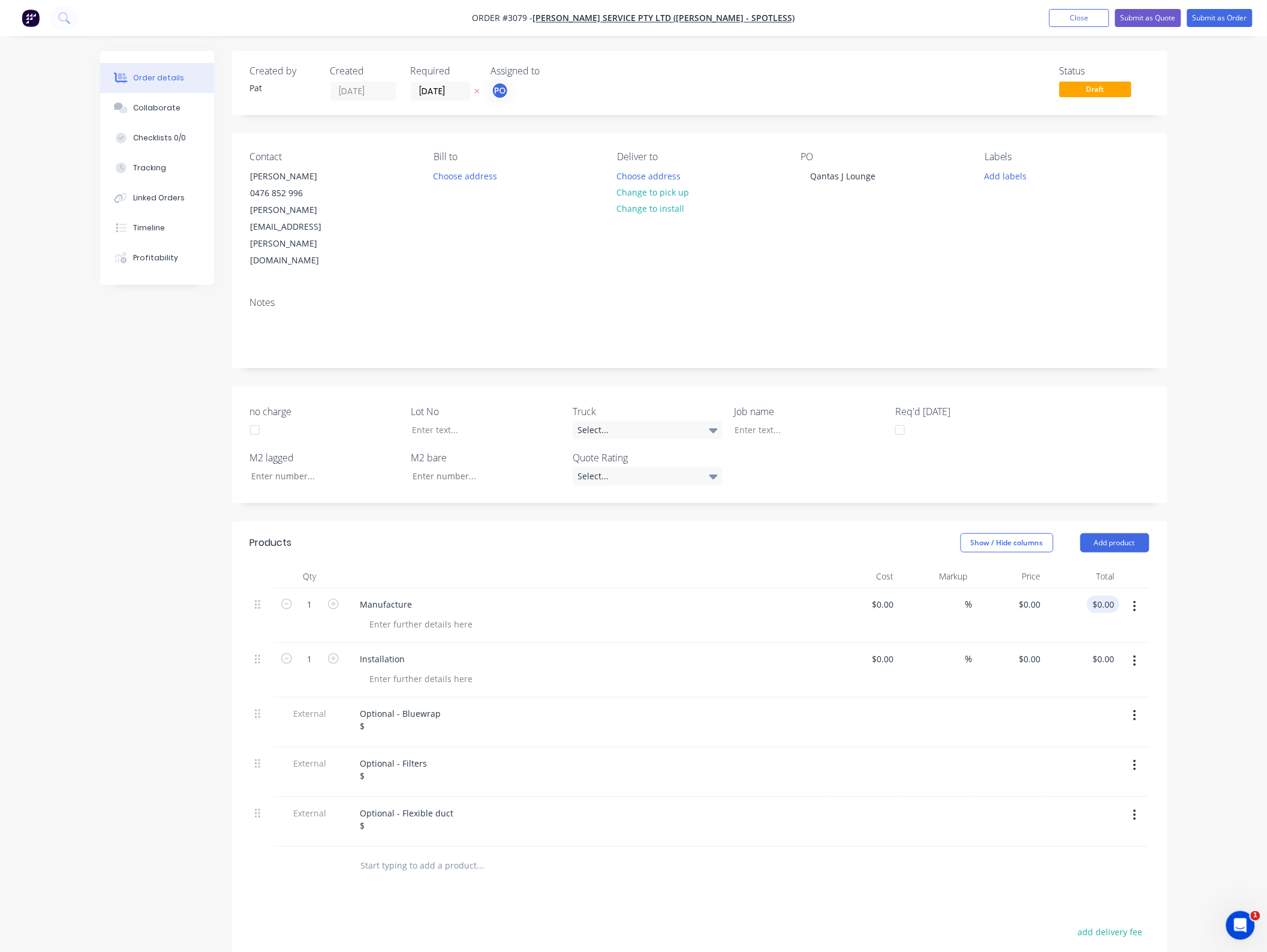 Image resolution: width=1267 pixels, height=952 pixels. What do you see at coordinates (158, 168) in the screenshot?
I see `button: Tracking` at bounding box center [158, 168].